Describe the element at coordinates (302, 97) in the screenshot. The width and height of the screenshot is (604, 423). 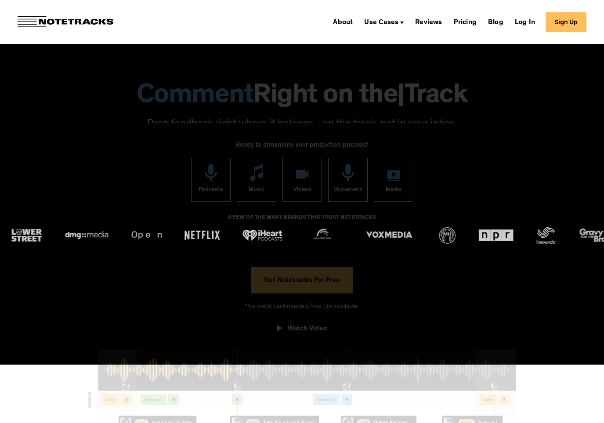
I see `h1: Right on the Track` at that location.